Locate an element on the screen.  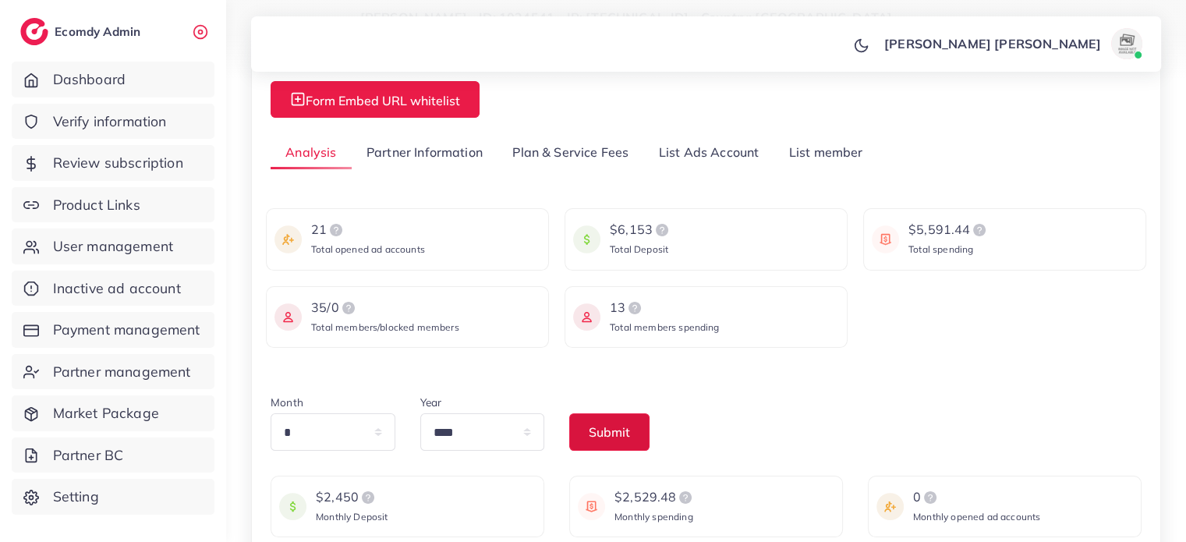
img: avatar is located at coordinates (1127, 44).